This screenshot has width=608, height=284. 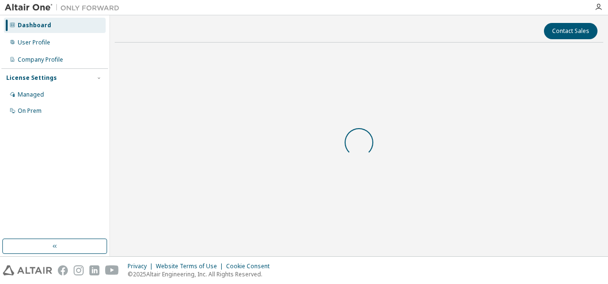 What do you see at coordinates (34, 25) in the screenshot?
I see `div: Dashboard` at bounding box center [34, 25].